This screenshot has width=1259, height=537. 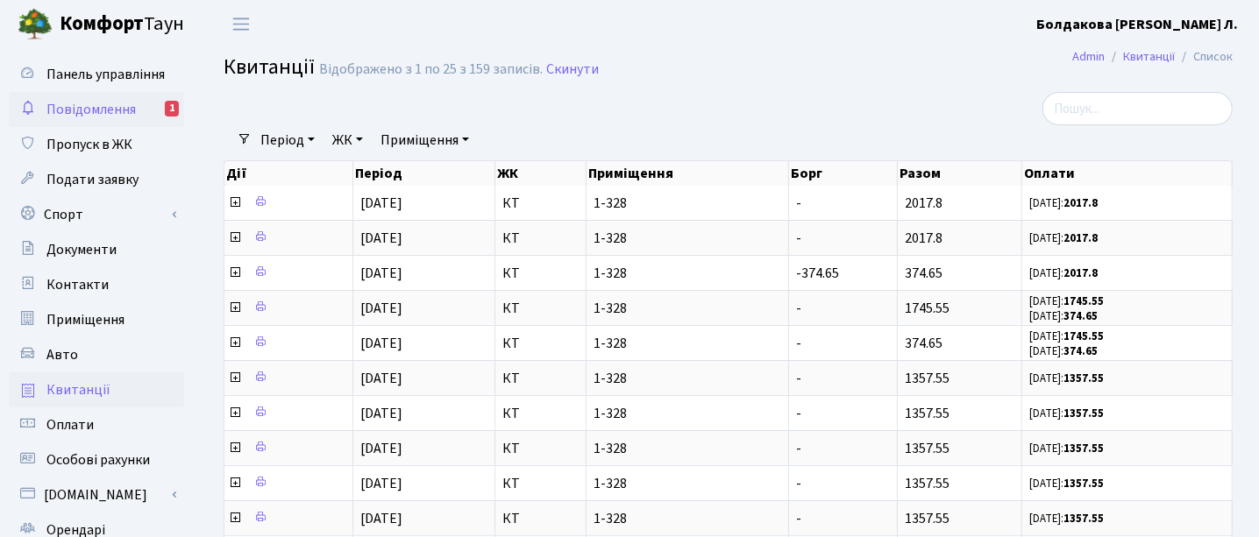 What do you see at coordinates (347, 140) in the screenshot?
I see `a: ЖК` at bounding box center [347, 140].